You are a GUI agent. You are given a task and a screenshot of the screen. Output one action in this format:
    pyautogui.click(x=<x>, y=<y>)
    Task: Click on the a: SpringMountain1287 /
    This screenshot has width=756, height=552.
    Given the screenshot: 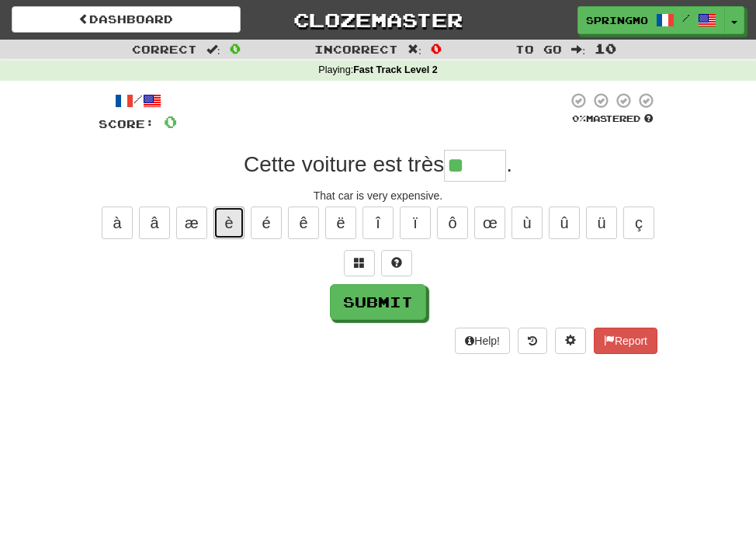 What is the action you would take?
    pyautogui.click(x=651, y=20)
    